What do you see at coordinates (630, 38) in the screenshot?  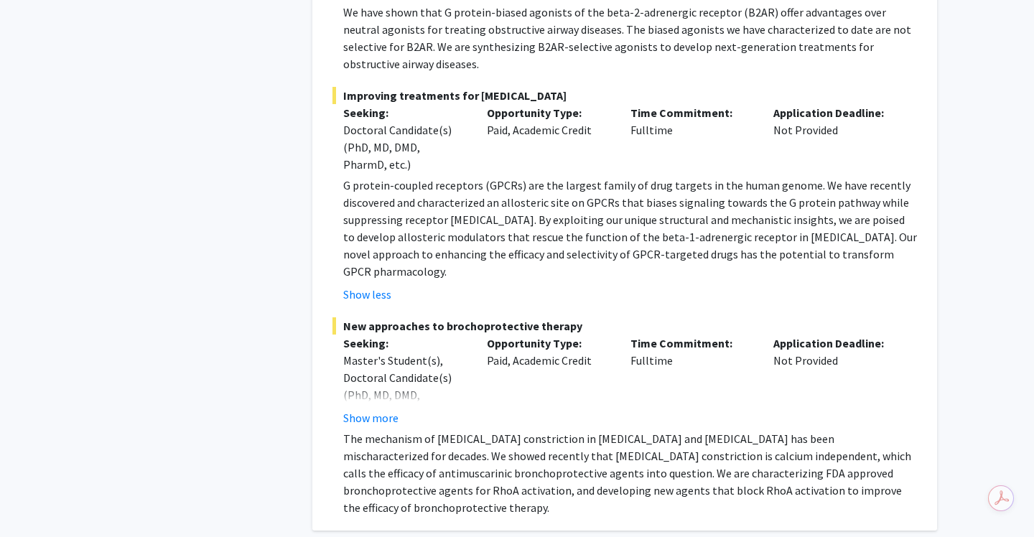 I see `p: We have shown that G protein-biased agonists of the beta-2-adrenergic receptor (B2AR) offer advan...` at bounding box center [630, 38].